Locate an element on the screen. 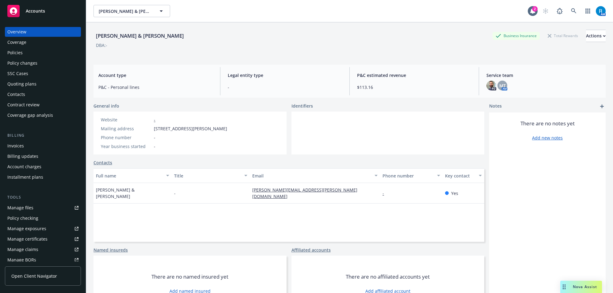 The height and width of the screenshot is (293, 613). a: Quoting plans is located at coordinates (43, 84).